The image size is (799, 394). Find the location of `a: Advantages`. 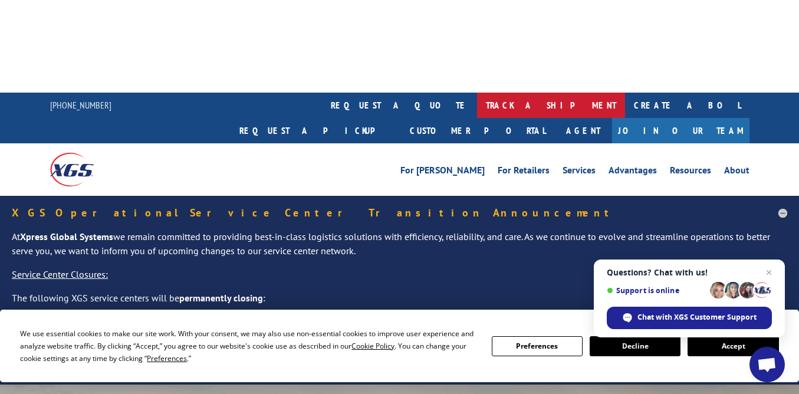

a: Advantages is located at coordinates (633, 172).